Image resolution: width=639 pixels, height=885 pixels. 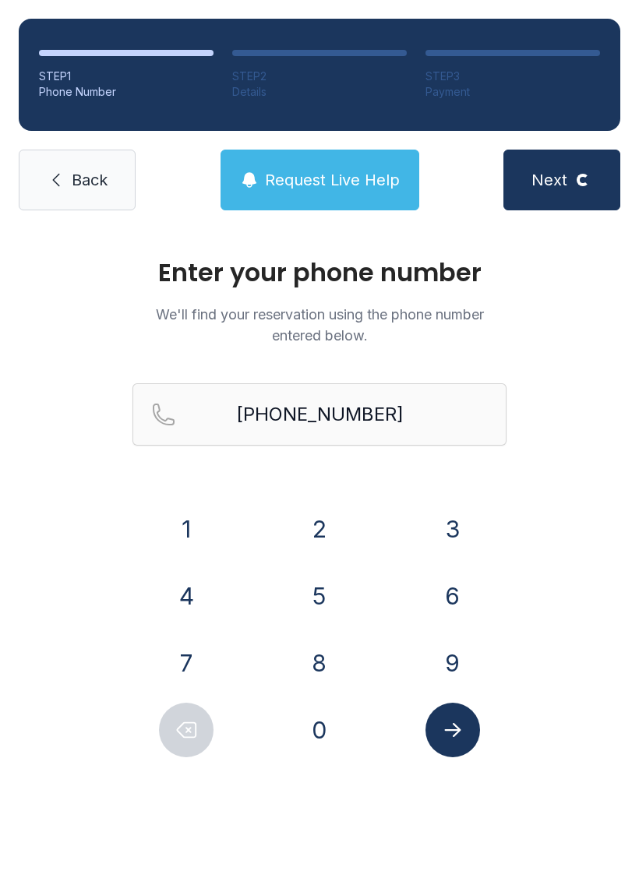 What do you see at coordinates (320, 529) in the screenshot?
I see `button: 2` at bounding box center [320, 529].